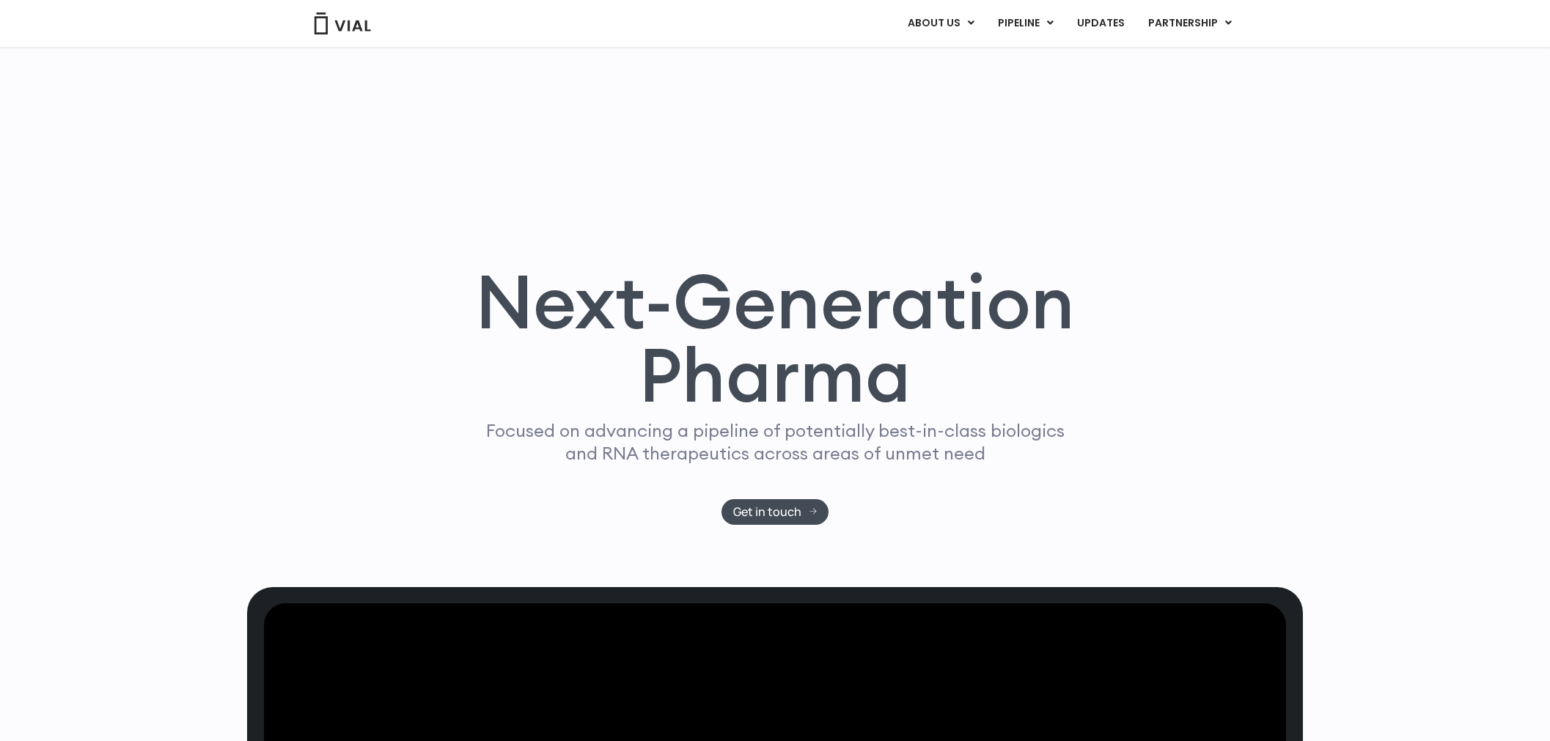  I want to click on p: Focused on advancing a pipeline of potentially best-in-class biologics and RNA therapeutics acros..., so click(775, 442).